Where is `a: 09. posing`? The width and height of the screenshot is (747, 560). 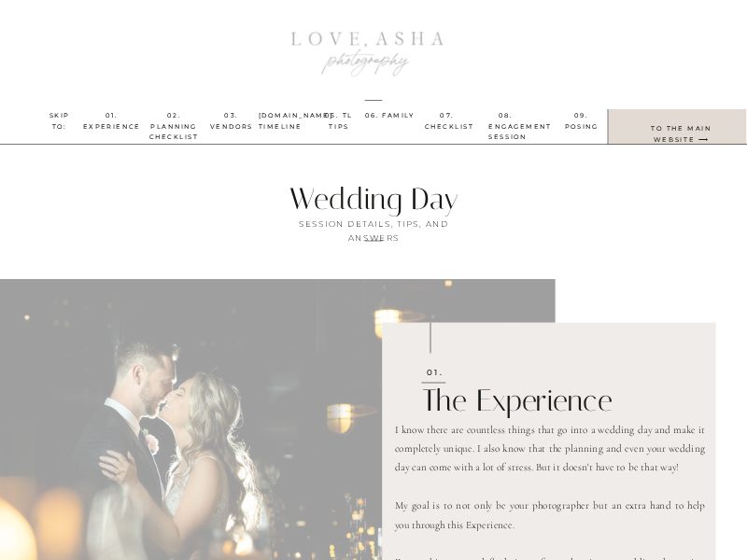
a: 09. posing is located at coordinates (582, 113).